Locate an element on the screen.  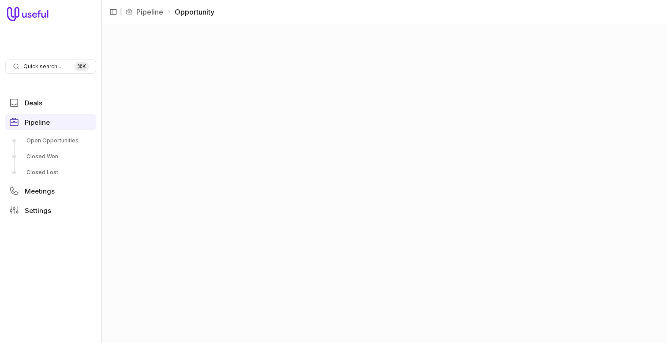
a: Settings is located at coordinates (51, 211).